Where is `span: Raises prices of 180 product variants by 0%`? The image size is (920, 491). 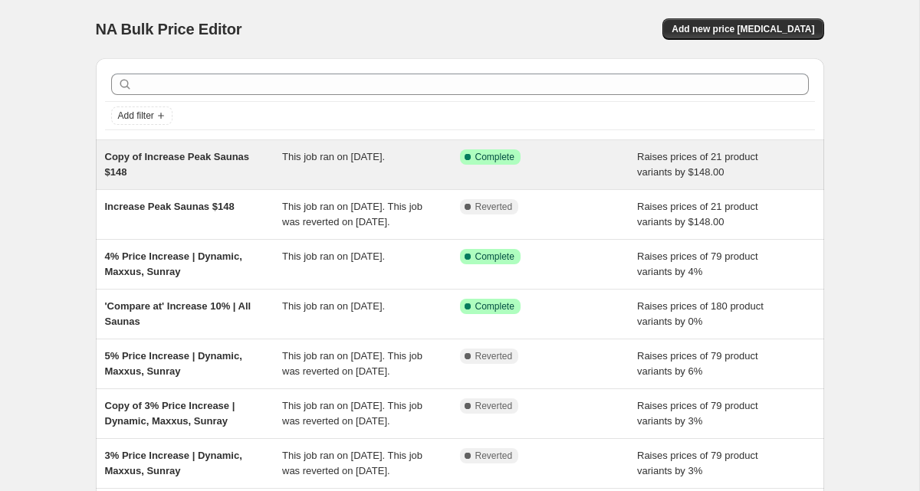 span: Raises prices of 180 product variants by 0% is located at coordinates (700, 313).